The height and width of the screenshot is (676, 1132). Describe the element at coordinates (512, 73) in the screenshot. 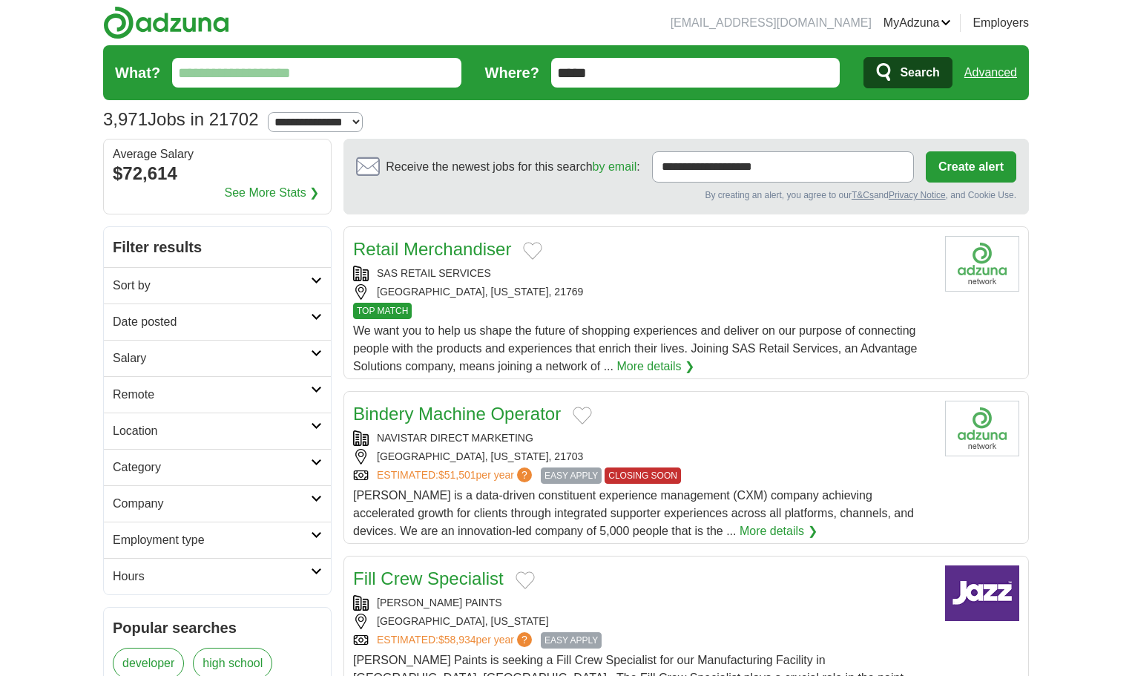

I see `label: Where?` at that location.